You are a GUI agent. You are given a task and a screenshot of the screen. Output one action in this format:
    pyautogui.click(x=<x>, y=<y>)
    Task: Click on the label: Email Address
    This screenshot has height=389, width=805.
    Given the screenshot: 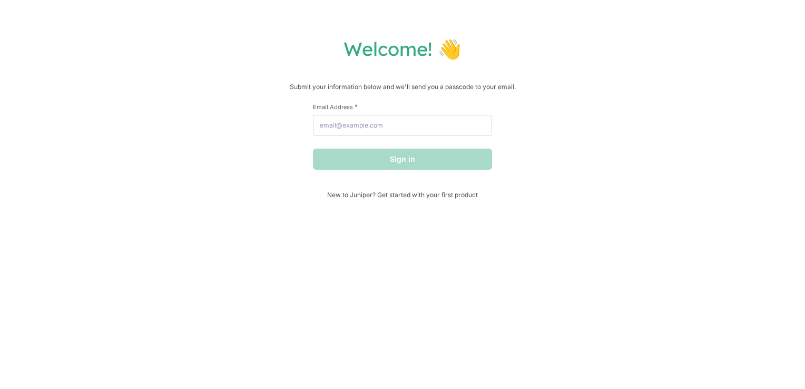 What is the action you would take?
    pyautogui.click(x=402, y=106)
    